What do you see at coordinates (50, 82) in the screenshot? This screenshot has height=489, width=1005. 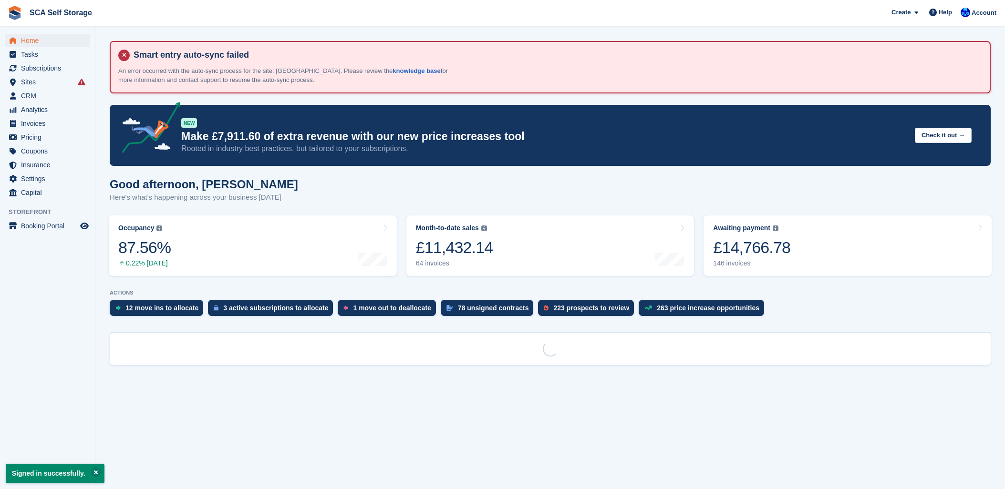 I see `span: Sites` at bounding box center [50, 82].